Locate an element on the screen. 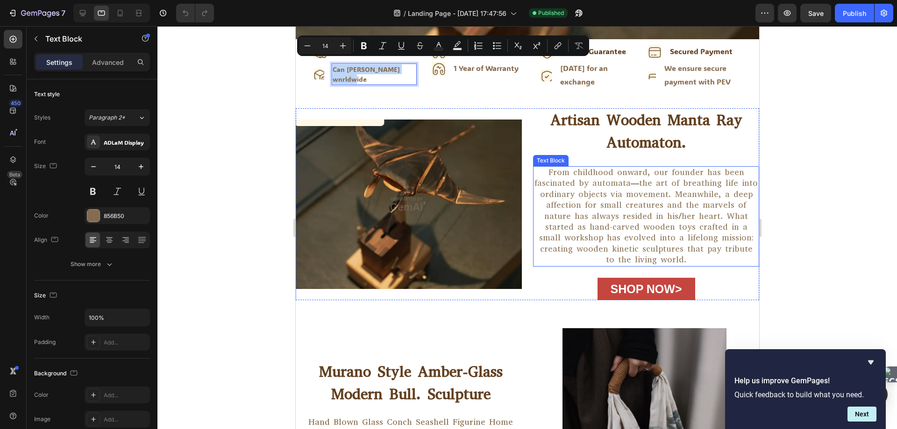  p: Shop Now> is located at coordinates (350, 263).